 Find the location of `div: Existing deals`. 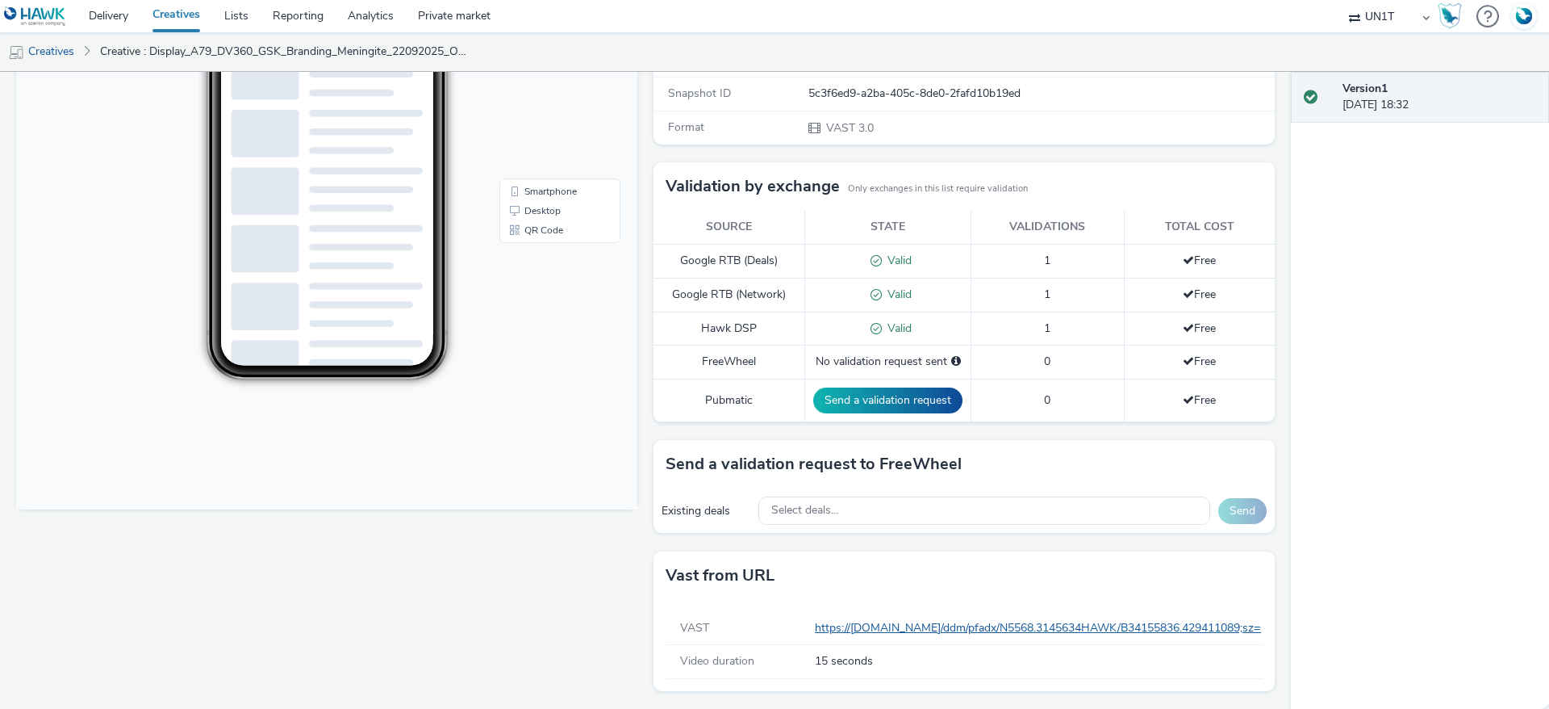

div: Existing deals is located at coordinates (706, 511).